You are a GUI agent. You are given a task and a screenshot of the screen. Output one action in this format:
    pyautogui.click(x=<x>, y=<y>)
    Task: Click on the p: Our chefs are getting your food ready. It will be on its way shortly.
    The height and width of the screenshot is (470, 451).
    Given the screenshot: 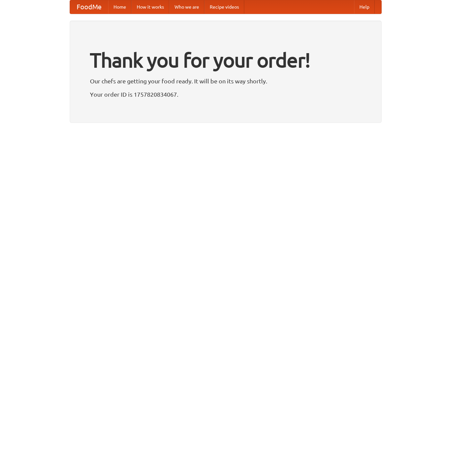 What is the action you would take?
    pyautogui.click(x=226, y=81)
    